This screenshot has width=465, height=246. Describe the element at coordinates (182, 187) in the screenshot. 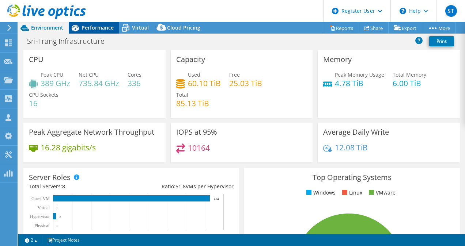

I see `div: Ratio: VMs per Hypervisor` at that location.